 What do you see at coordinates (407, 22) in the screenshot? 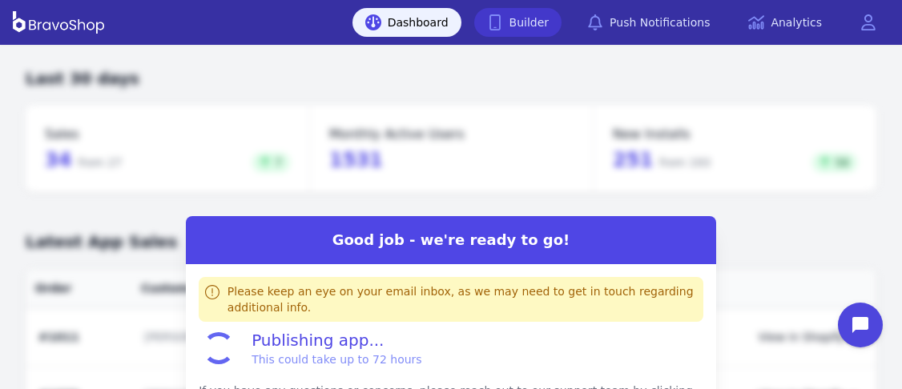
I see `a: Dashboard` at bounding box center [407, 22].